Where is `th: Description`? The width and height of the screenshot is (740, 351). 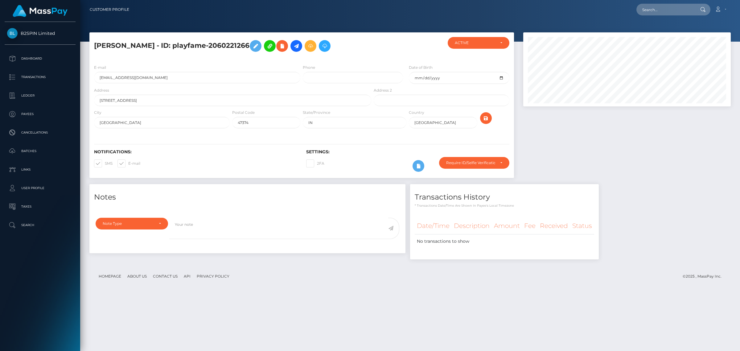
th: Description is located at coordinates (472, 226).